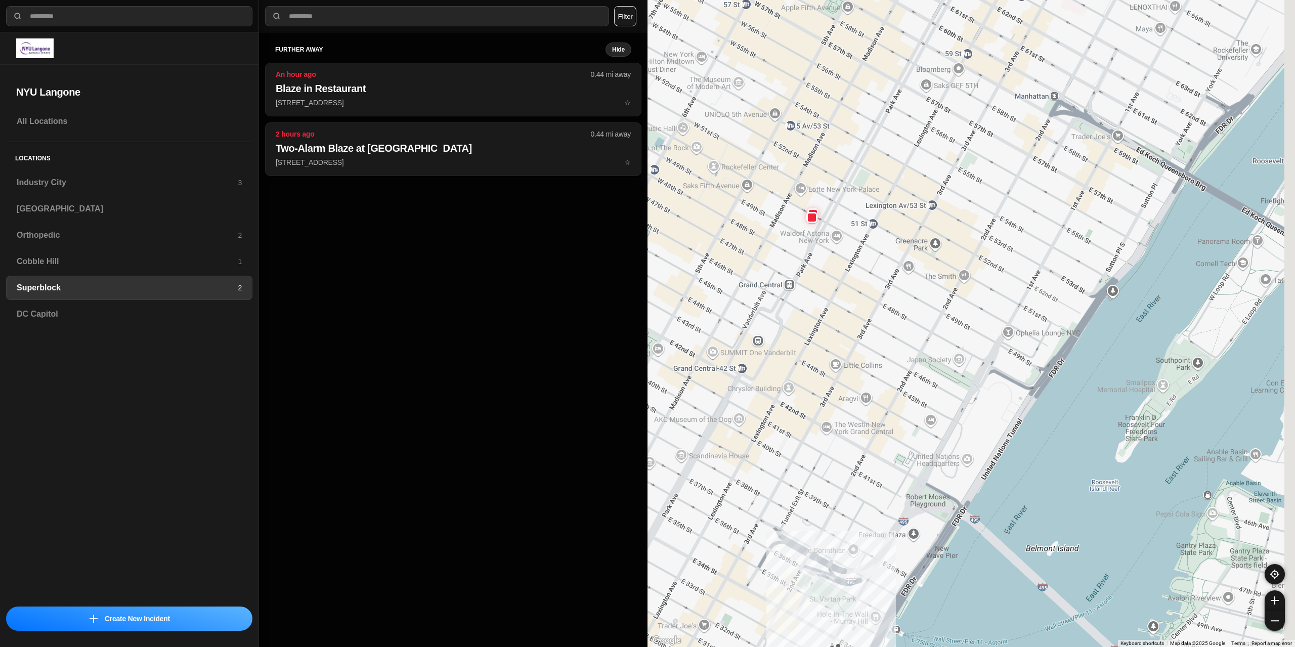 This screenshot has width=1295, height=647. What do you see at coordinates (129, 121) in the screenshot?
I see `a: All Locations` at bounding box center [129, 121].